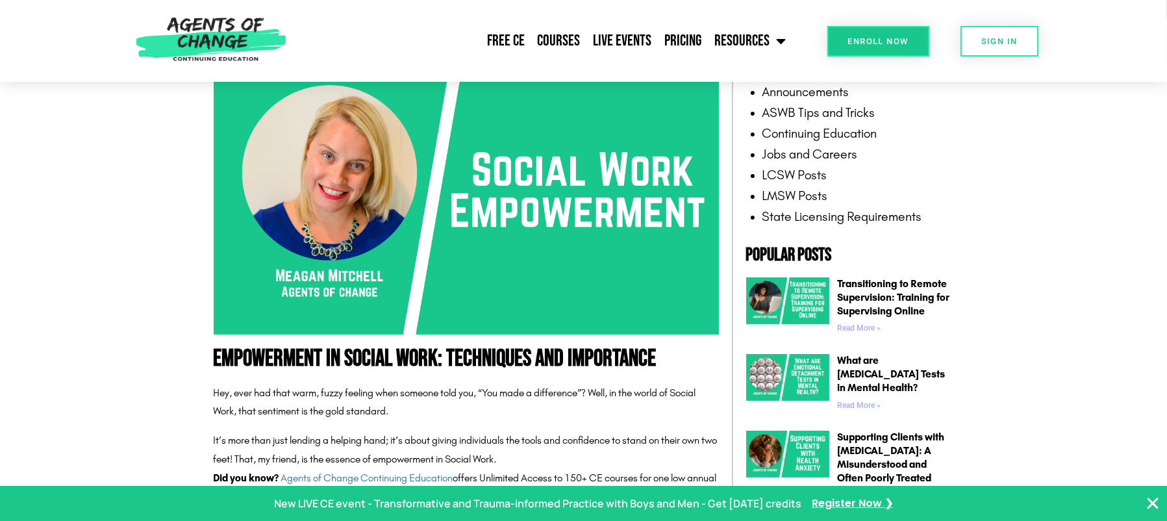 Image resolution: width=1167 pixels, height=521 pixels. I want to click on p: Hey, ever had that warm, fuzzy feeling when someone told you, “You made a difference”? Well, in t..., so click(466, 403).